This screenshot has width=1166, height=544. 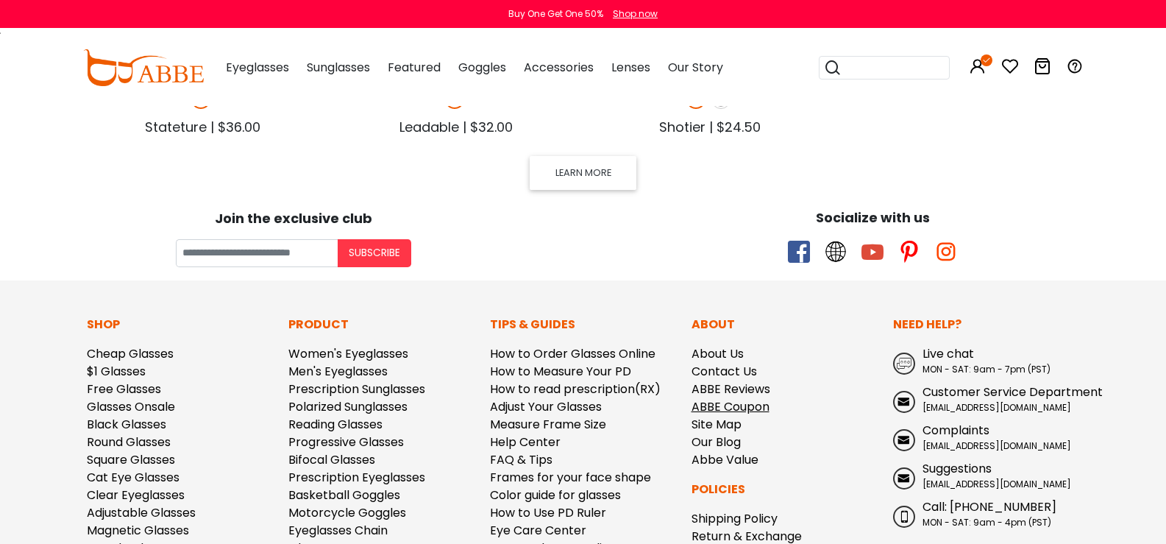 What do you see at coordinates (725, 459) in the screenshot?
I see `a: Abbe Value` at bounding box center [725, 459].